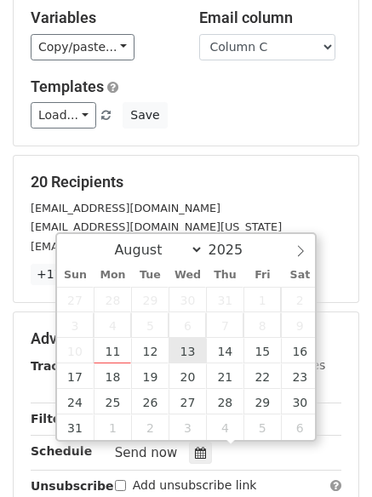 The height and width of the screenshot is (497, 372). Describe the element at coordinates (76, 376) in the screenshot. I see `span: August 17, 2025` at that location.